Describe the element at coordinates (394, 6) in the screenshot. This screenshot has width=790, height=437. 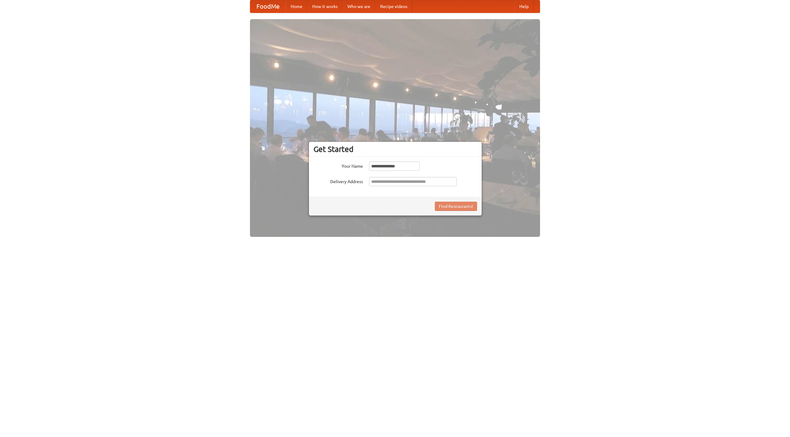
I see `a: Recipe videos` at that location.